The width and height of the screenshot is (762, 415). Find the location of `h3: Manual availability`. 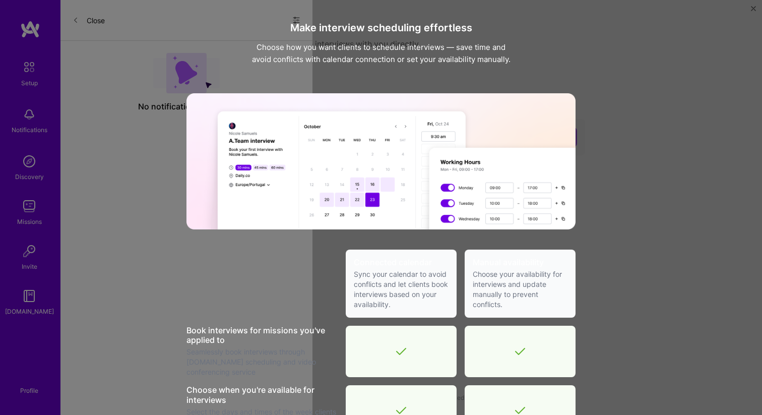

h3: Manual availability is located at coordinates (520, 262).